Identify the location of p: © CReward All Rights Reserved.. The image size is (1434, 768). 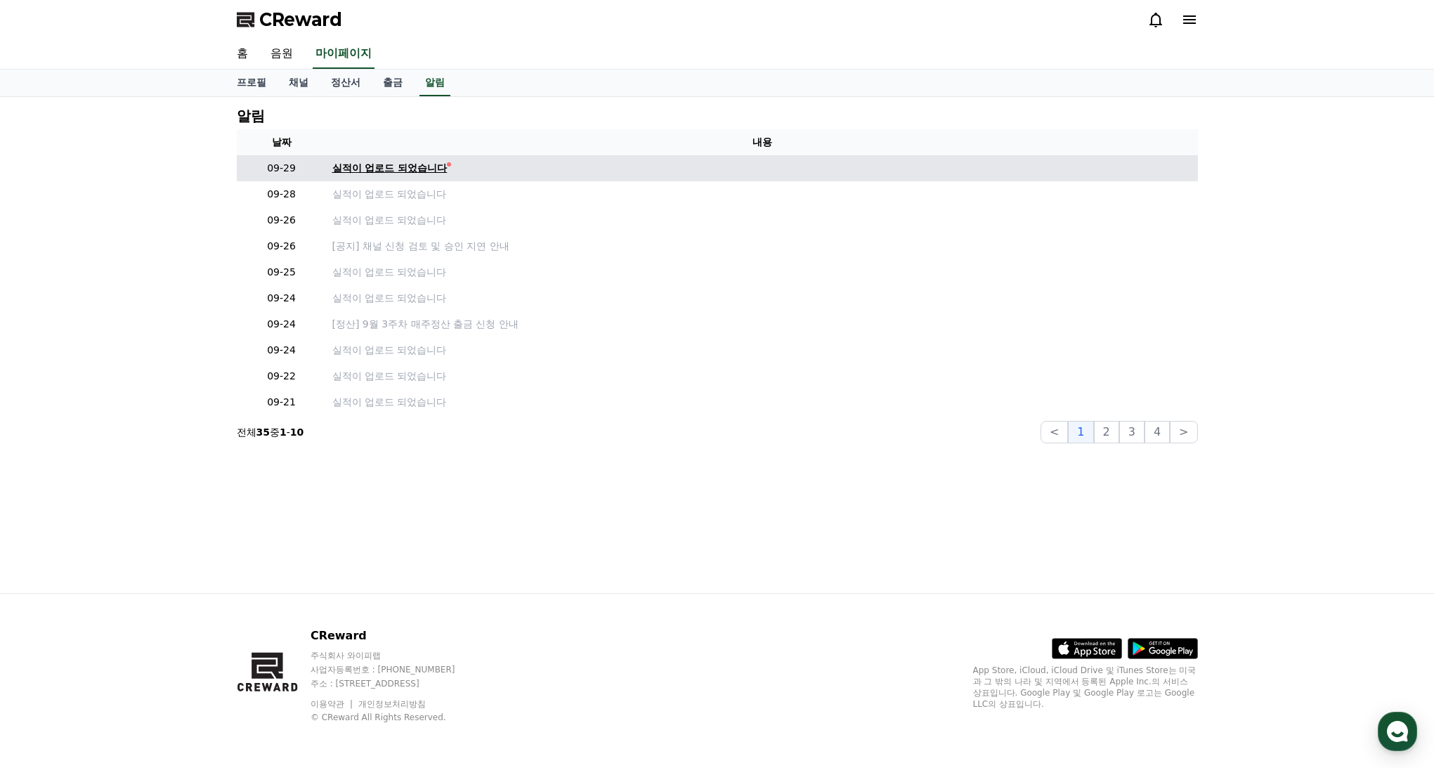
(396, 717).